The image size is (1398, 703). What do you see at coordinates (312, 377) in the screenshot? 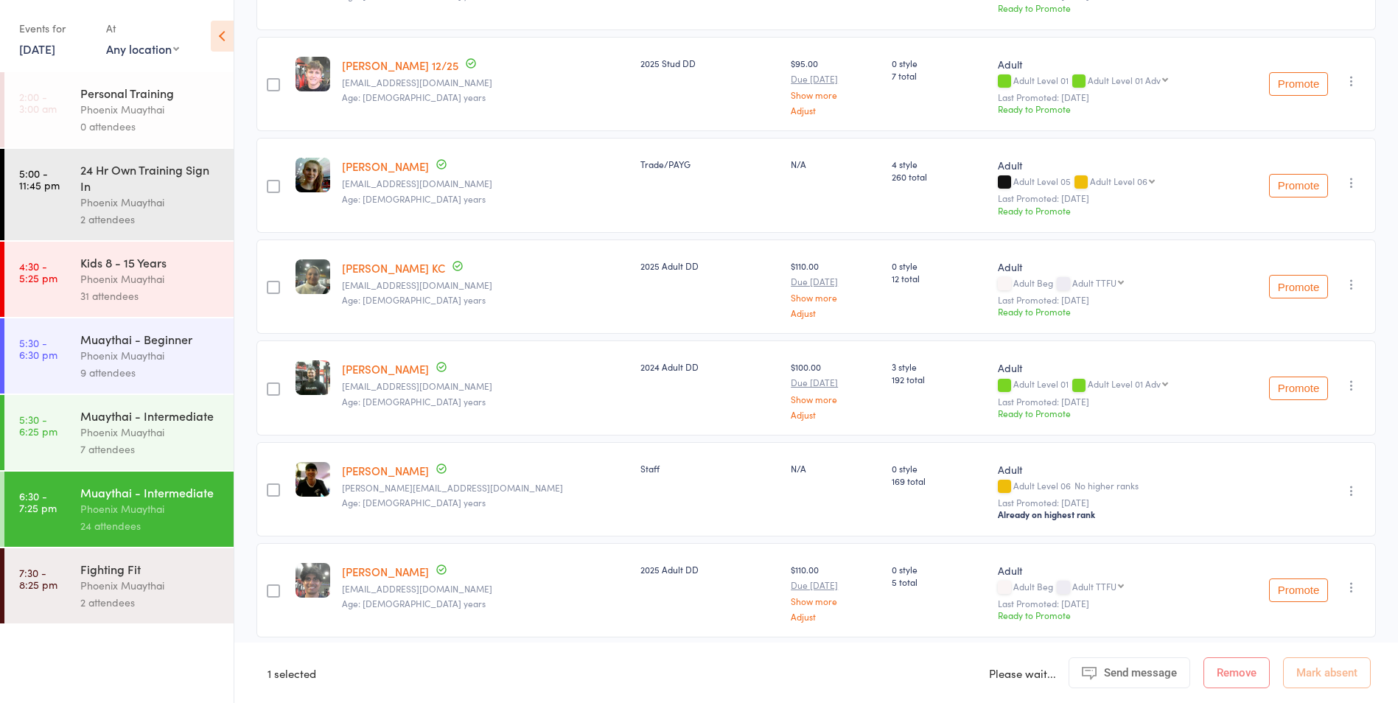
I see `img: image1722645506.png` at bounding box center [312, 377].